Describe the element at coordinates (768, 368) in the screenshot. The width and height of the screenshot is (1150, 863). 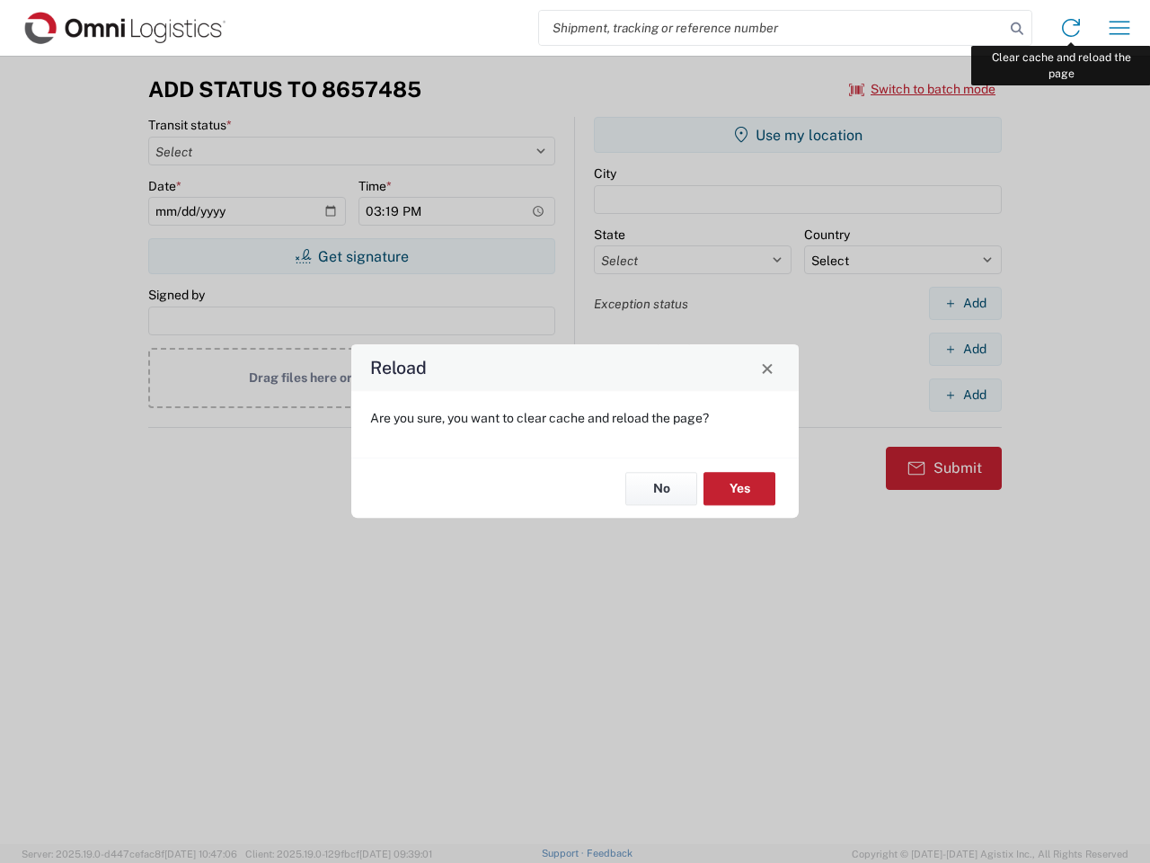
I see `button: Close` at that location.